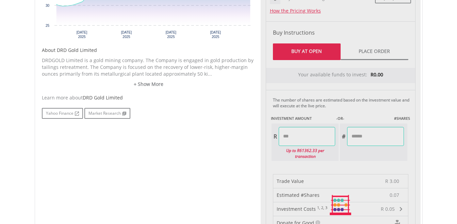 The image size is (457, 224). What do you see at coordinates (149, 84) in the screenshot?
I see `a: + Show More` at bounding box center [149, 84].